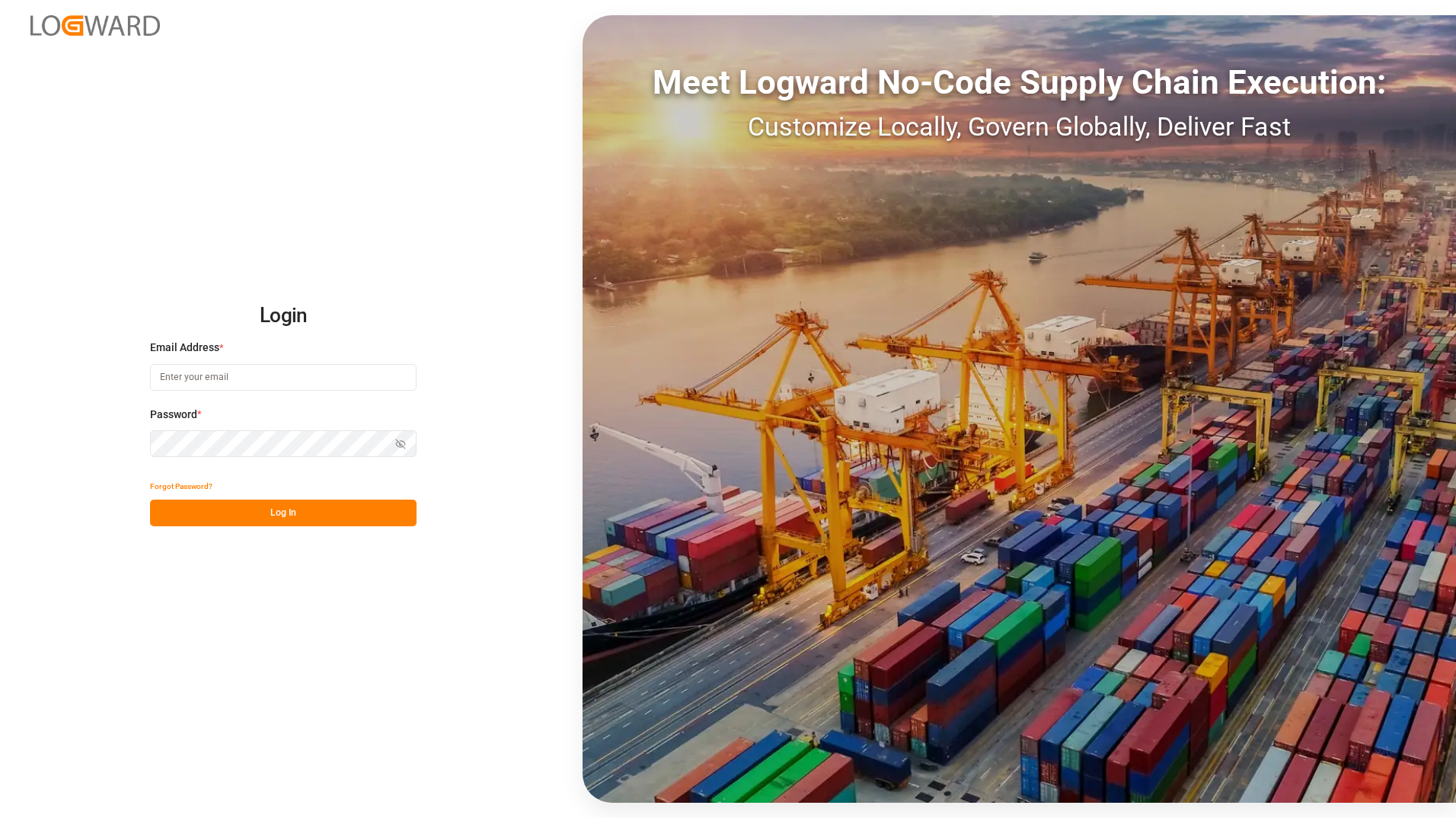 This screenshot has width=1456, height=818. Describe the element at coordinates (1019, 82) in the screenshot. I see `div: Meet Logward No-Code Supply Chain Execution:` at that location.